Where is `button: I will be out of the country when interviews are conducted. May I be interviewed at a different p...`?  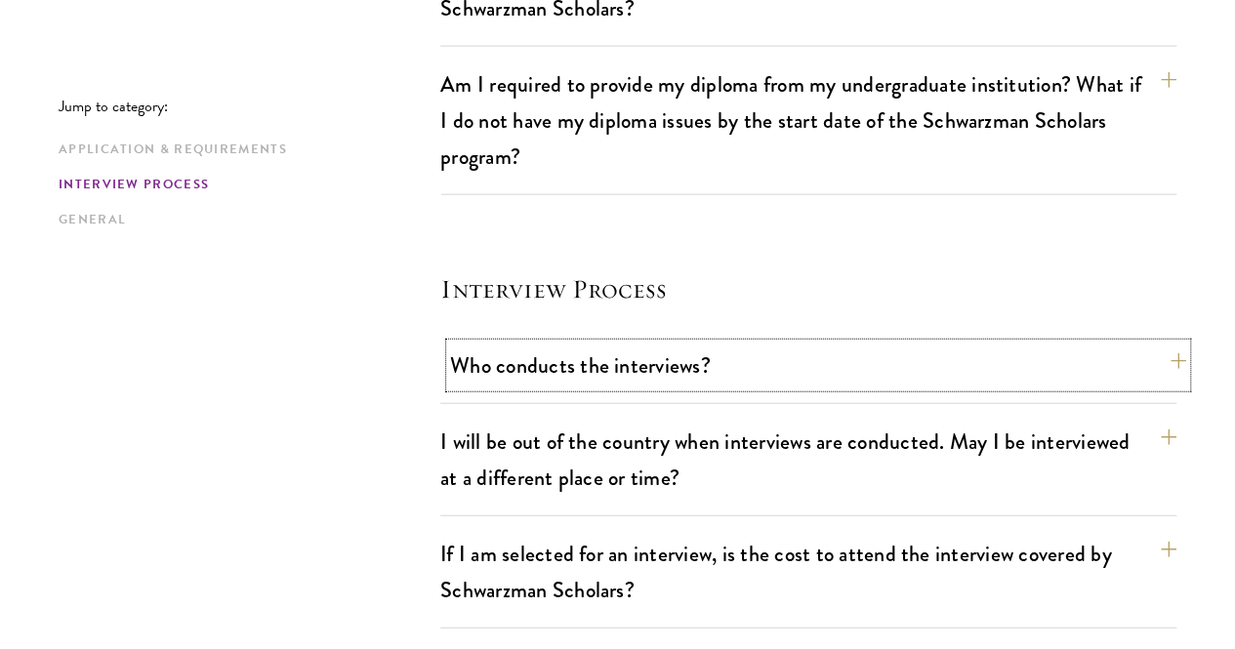
button: I will be out of the country when interviews are conducted. May I be interviewed at a different p... is located at coordinates (808, 460).